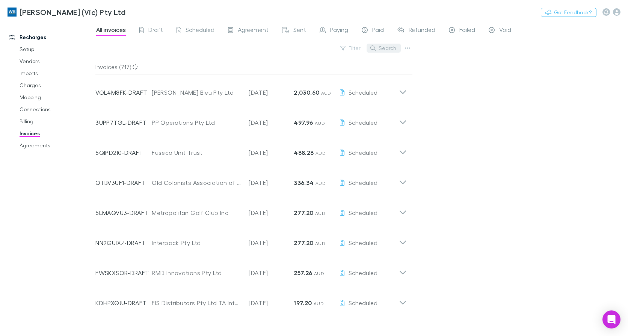  I want to click on span: Sent, so click(300, 31).